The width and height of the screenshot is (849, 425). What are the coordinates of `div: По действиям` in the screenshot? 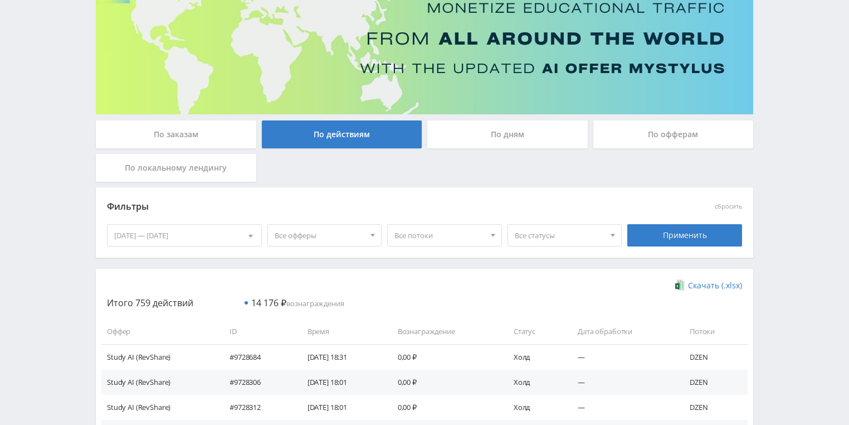 It's located at (342, 134).